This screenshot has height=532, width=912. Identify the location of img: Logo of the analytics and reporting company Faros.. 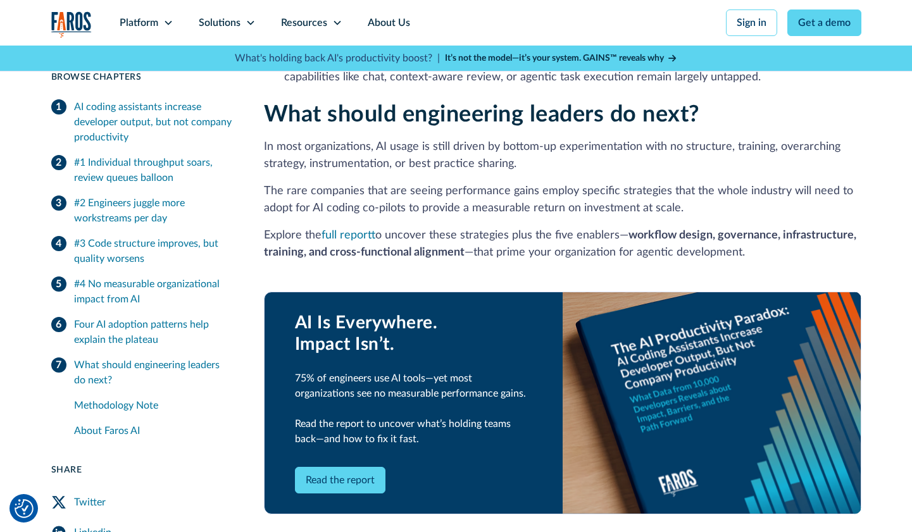
(72, 24).